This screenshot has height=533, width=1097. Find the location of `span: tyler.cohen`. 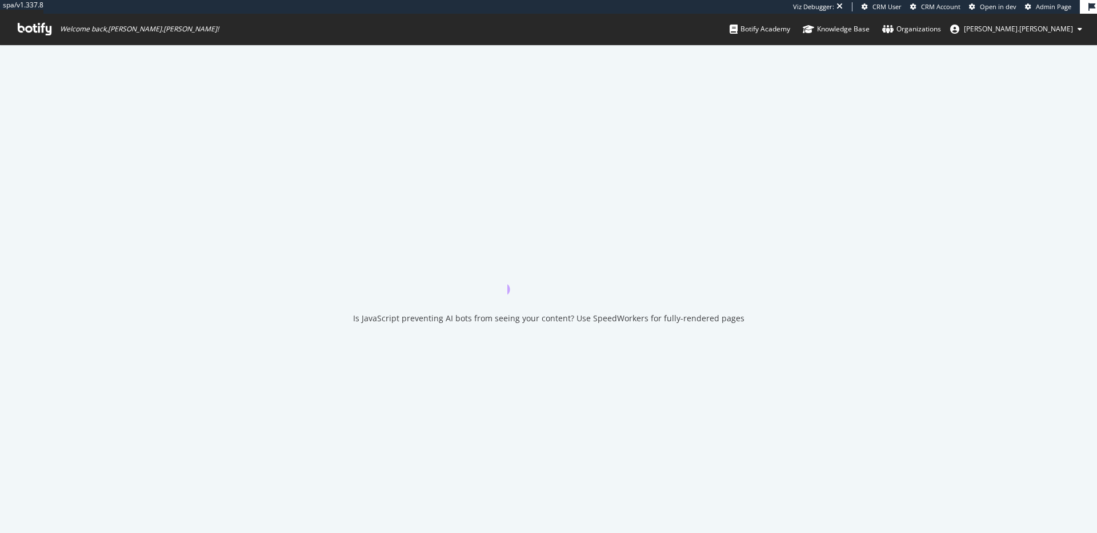

span: tyler.cohen is located at coordinates (1018, 29).